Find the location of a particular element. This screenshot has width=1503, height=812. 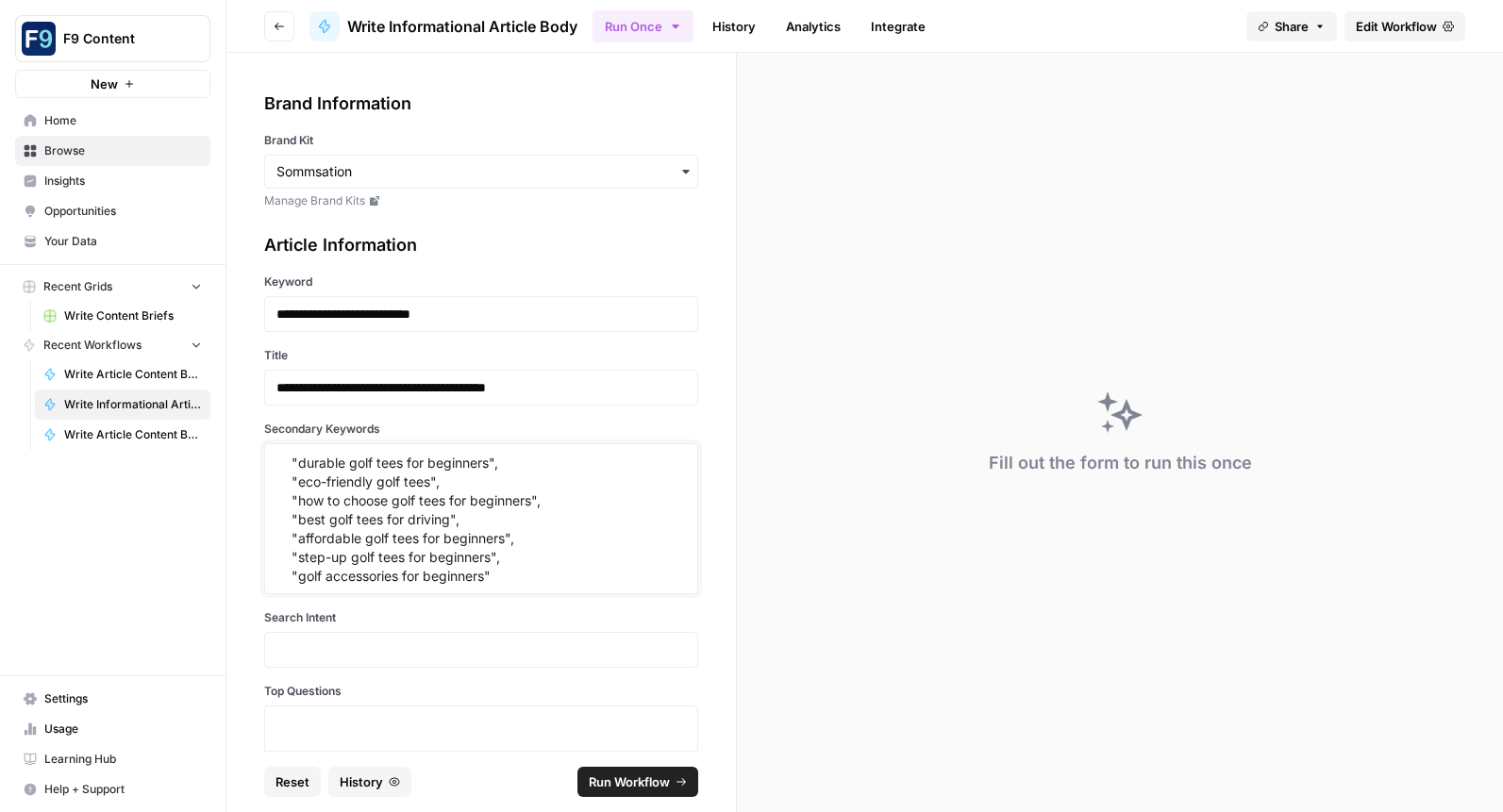

button: Workspace: F9 Content is located at coordinates (112, 39).